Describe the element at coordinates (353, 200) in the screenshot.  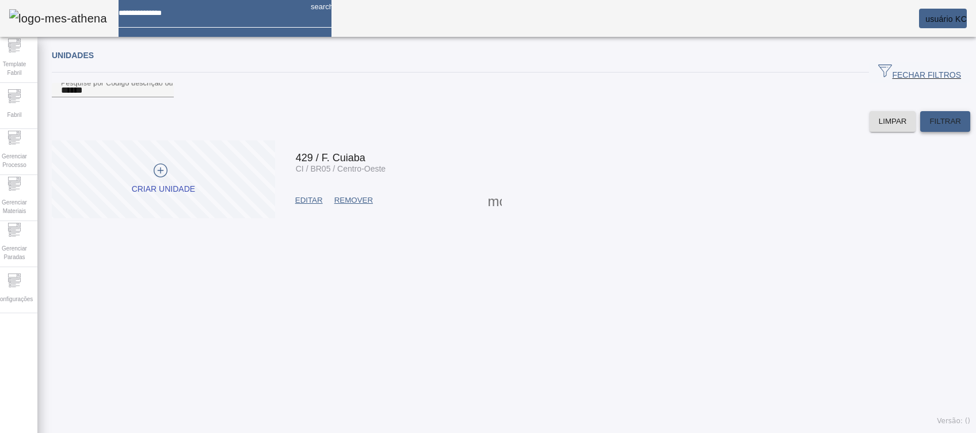
I see `button: REMOVER` at that location.